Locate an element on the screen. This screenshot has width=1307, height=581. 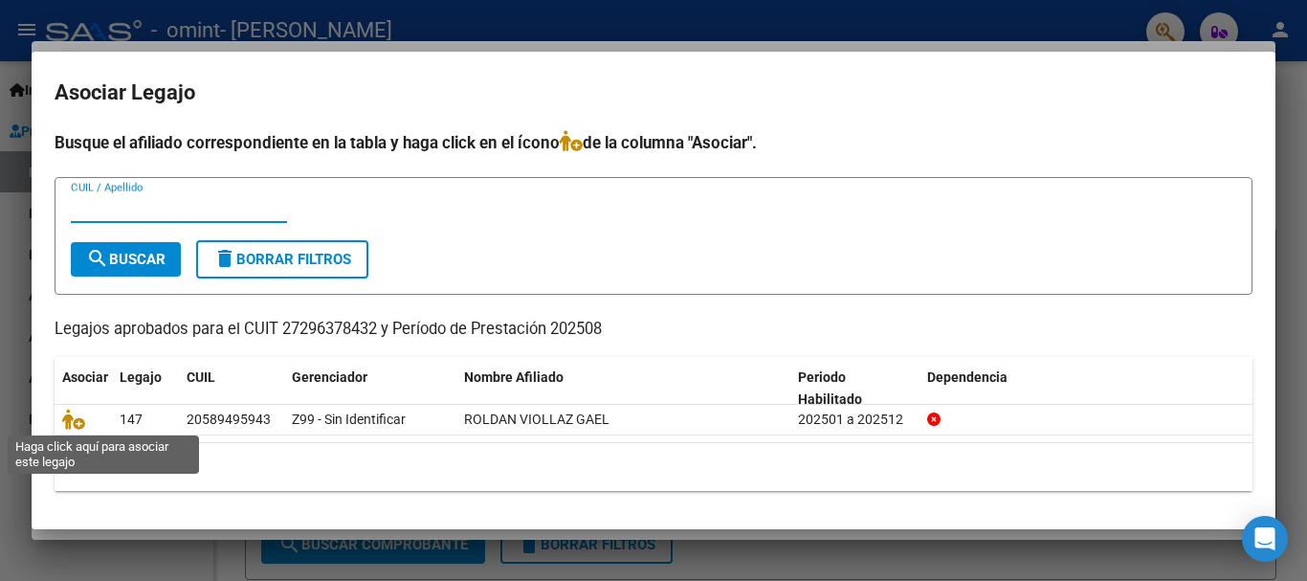
button: Buscar is located at coordinates (125, 259).